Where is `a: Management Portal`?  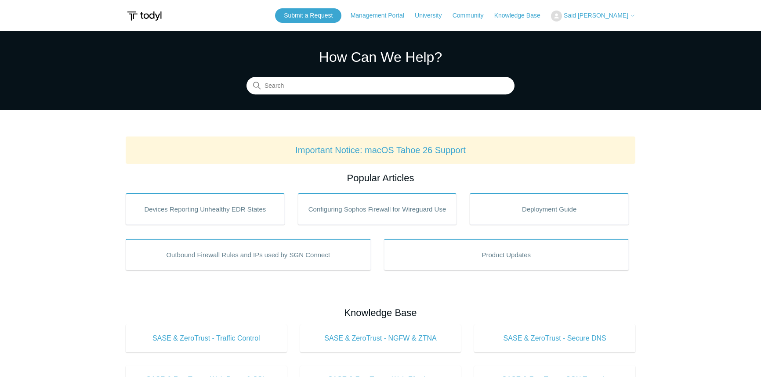 a: Management Portal is located at coordinates (382, 15).